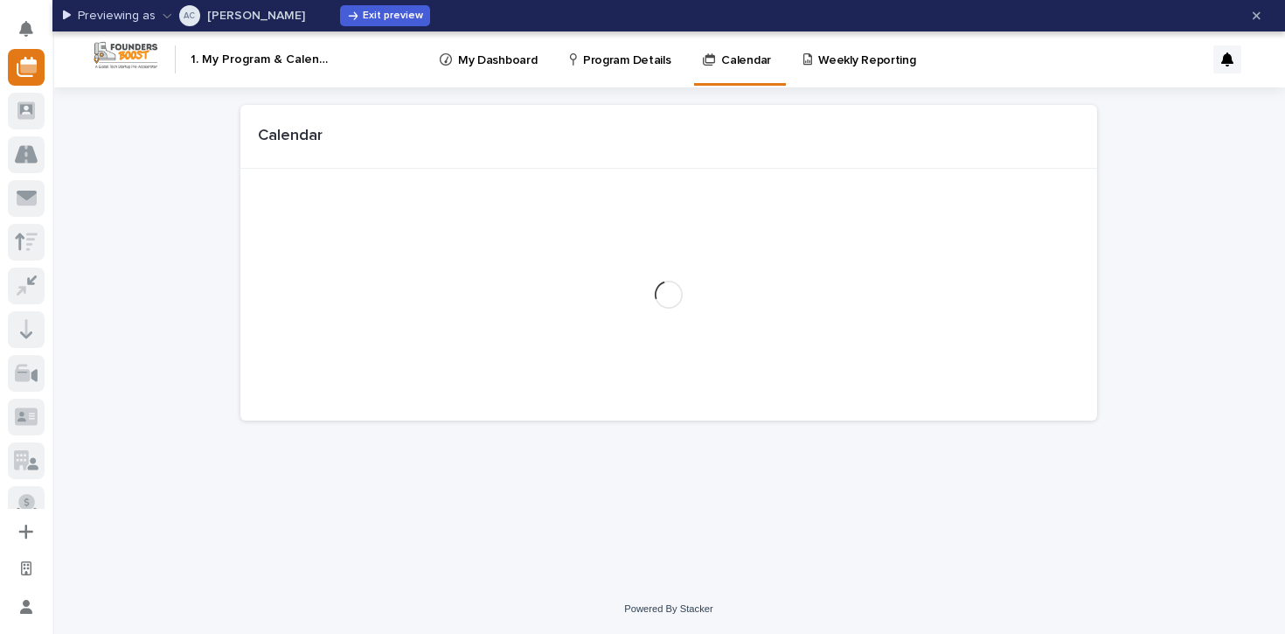  I want to click on button: Exit preview, so click(385, 16).